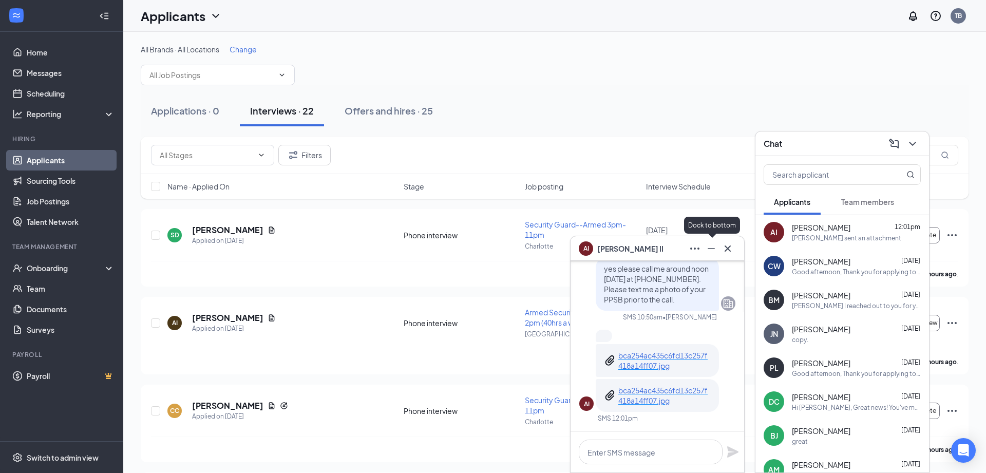  Describe the element at coordinates (62, 354) in the screenshot. I see `div: Payroll` at that location.